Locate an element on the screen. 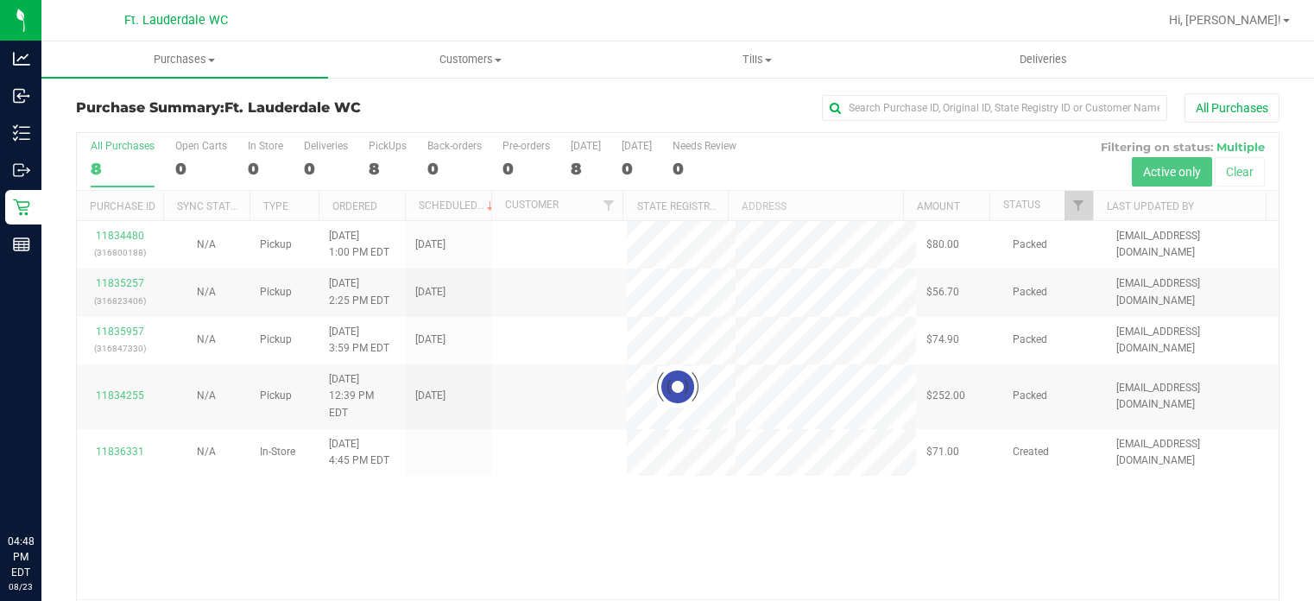 The height and width of the screenshot is (601, 1314). button: All Purchases is located at coordinates (1232, 108).